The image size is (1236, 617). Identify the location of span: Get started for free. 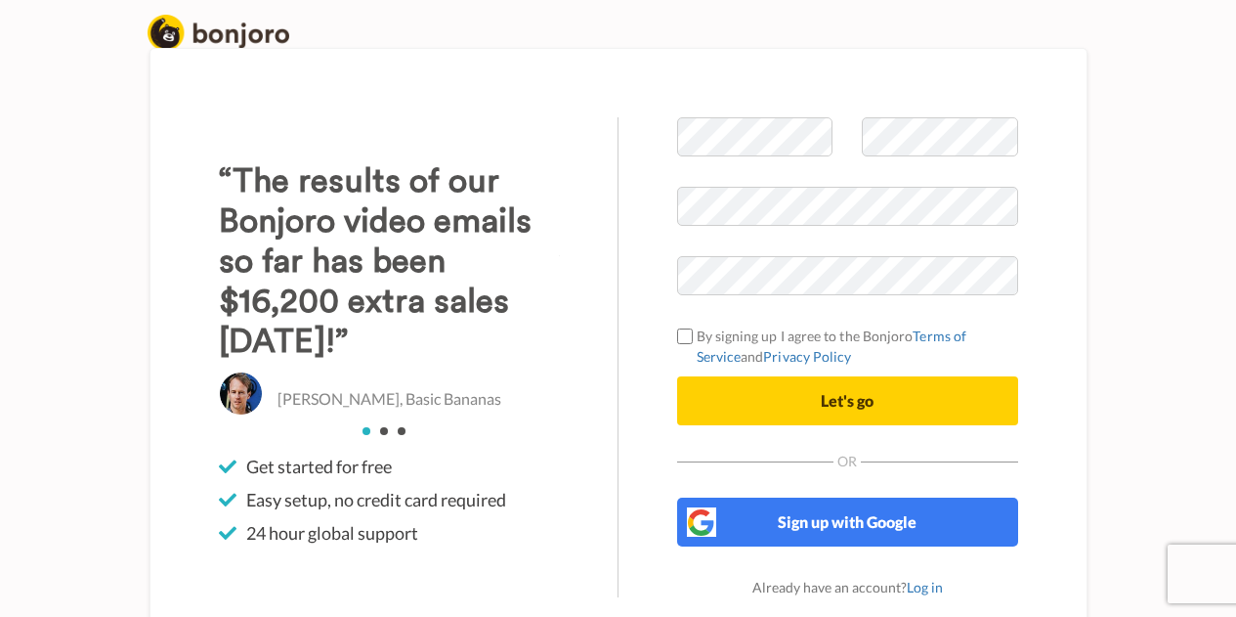
(319, 466).